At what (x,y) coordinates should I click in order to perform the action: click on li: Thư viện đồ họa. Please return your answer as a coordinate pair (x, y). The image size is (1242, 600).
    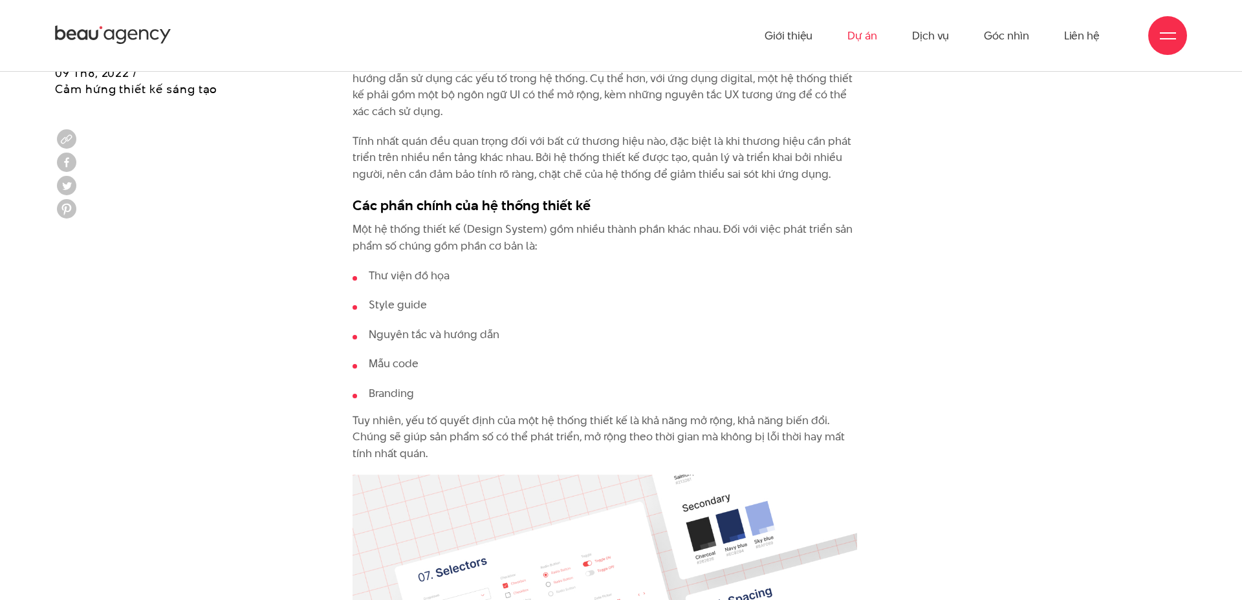
    Looking at the image, I should click on (605, 276).